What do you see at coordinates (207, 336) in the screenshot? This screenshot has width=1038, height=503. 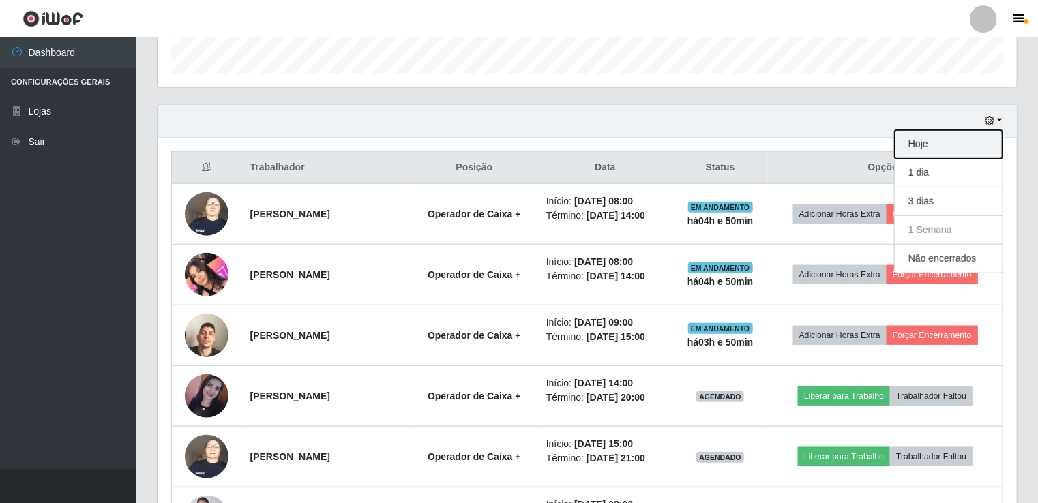 I see `img: 1739480983159.jpeg` at bounding box center [207, 336].